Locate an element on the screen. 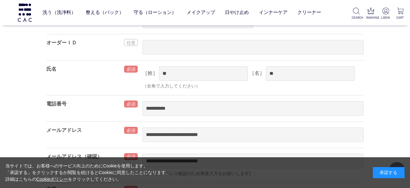  a: SEARCH is located at coordinates (356, 14).